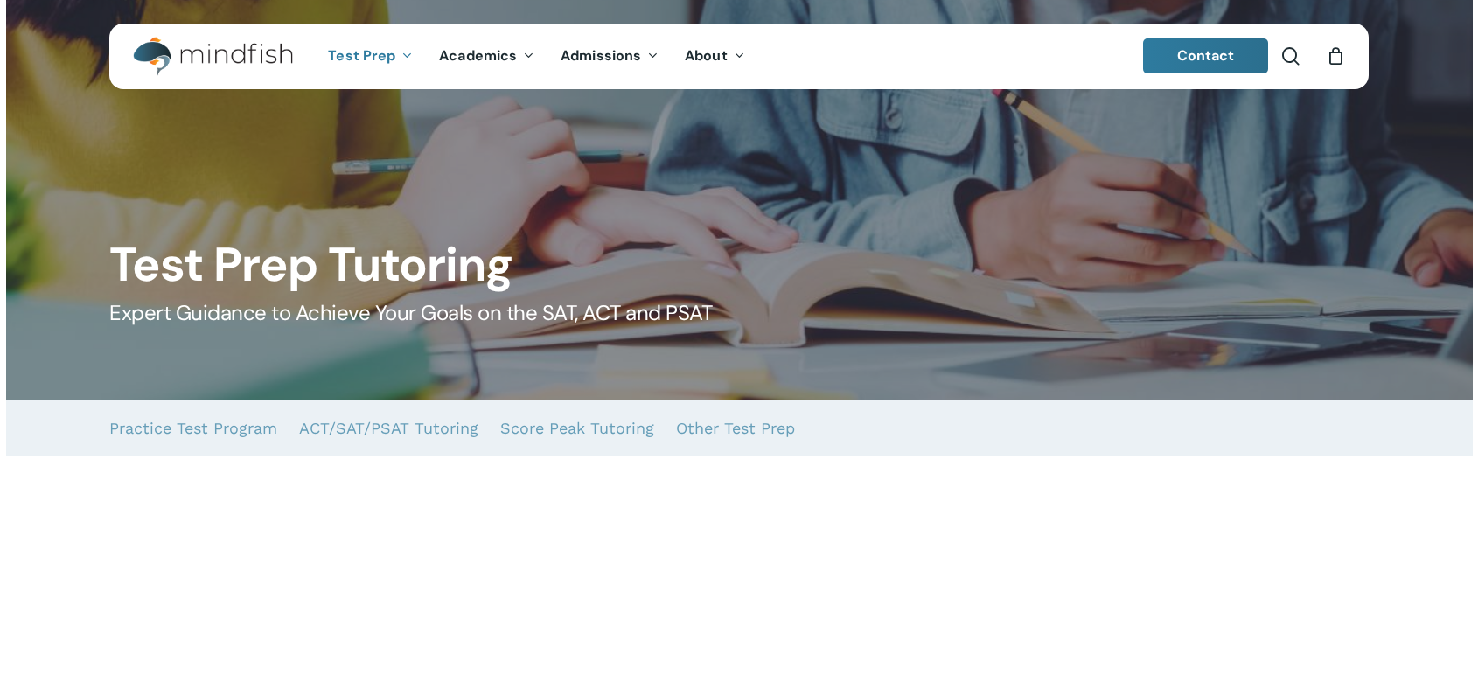 This screenshot has width=1478, height=675. Describe the element at coordinates (1206, 55) in the screenshot. I see `span: Contact` at that location.